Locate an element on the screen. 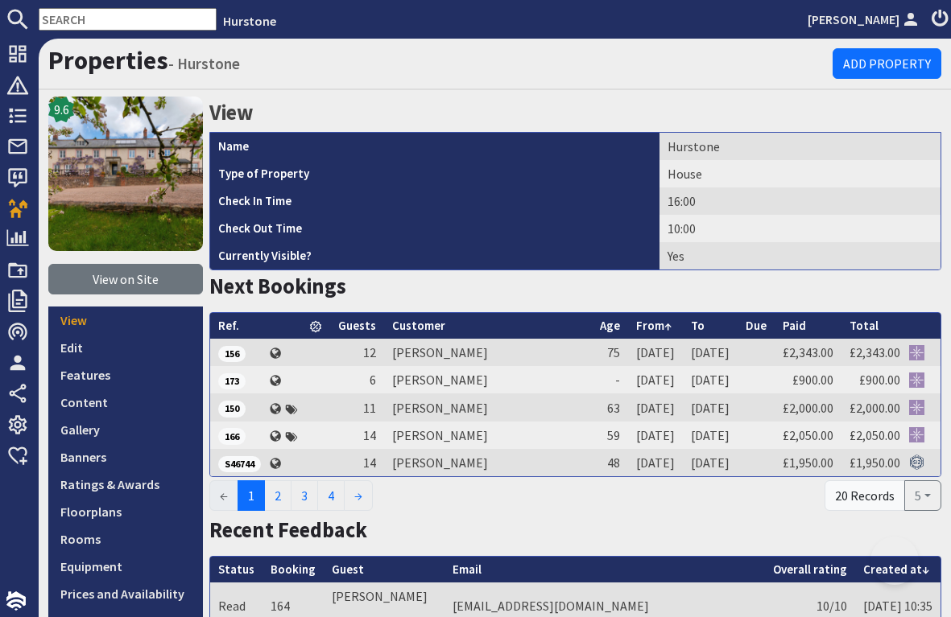 Image resolution: width=951 pixels, height=617 pixels. a: Hurstone's icon9.6 is located at coordinates (126, 174).